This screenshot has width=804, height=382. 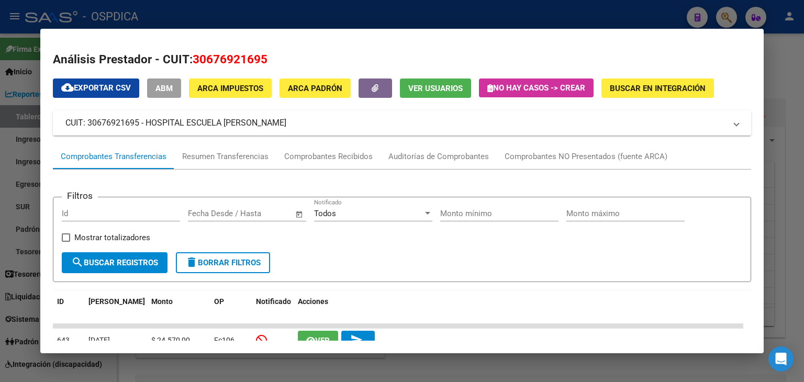 I want to click on div: Open Intercom Messenger, so click(x=781, y=359).